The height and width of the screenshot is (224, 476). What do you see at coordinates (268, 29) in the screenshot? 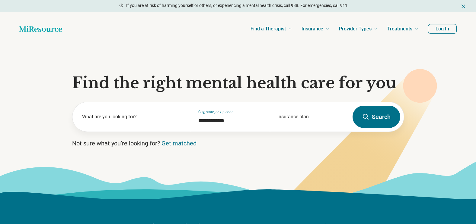
I see `span: Find a Therapist` at bounding box center [268, 29].